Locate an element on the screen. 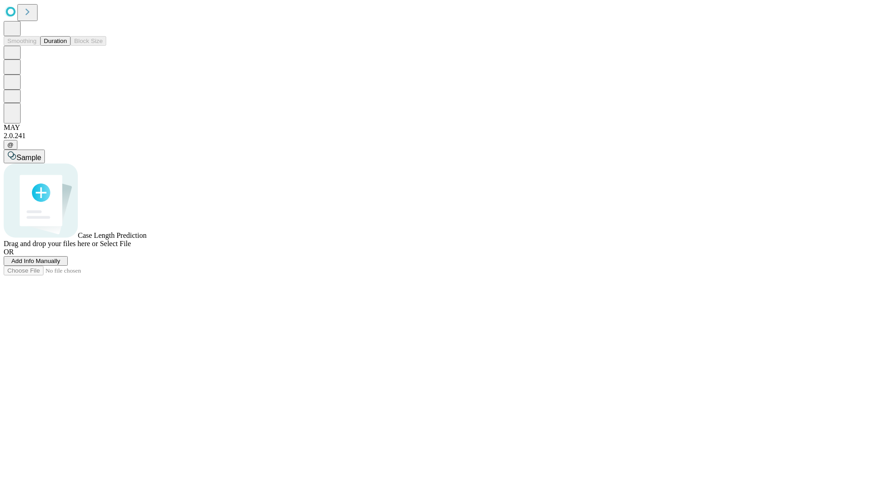 This screenshot has width=879, height=494. div: 2.0.241 is located at coordinates (440, 136).